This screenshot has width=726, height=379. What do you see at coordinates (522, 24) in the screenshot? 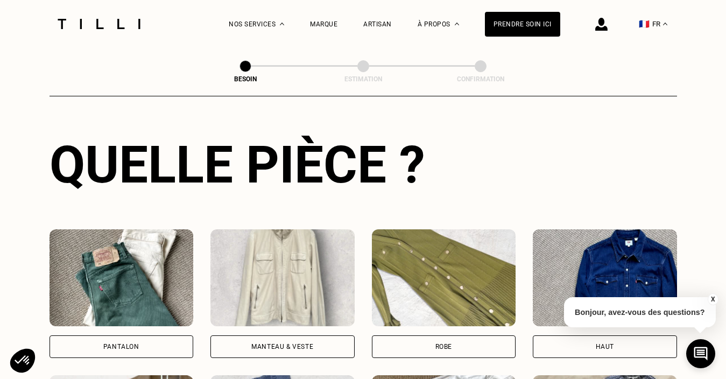
I see `div: Prendre soin ici` at bounding box center [522, 24].